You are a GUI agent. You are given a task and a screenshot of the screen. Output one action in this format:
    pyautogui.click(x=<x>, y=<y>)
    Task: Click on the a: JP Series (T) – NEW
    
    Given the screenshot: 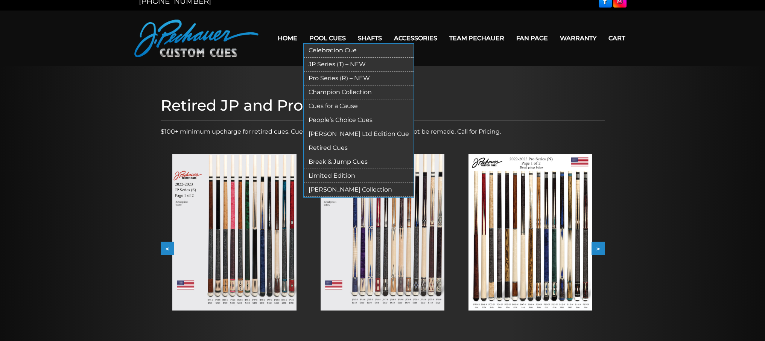 What is the action you would take?
    pyautogui.click(x=359, y=64)
    